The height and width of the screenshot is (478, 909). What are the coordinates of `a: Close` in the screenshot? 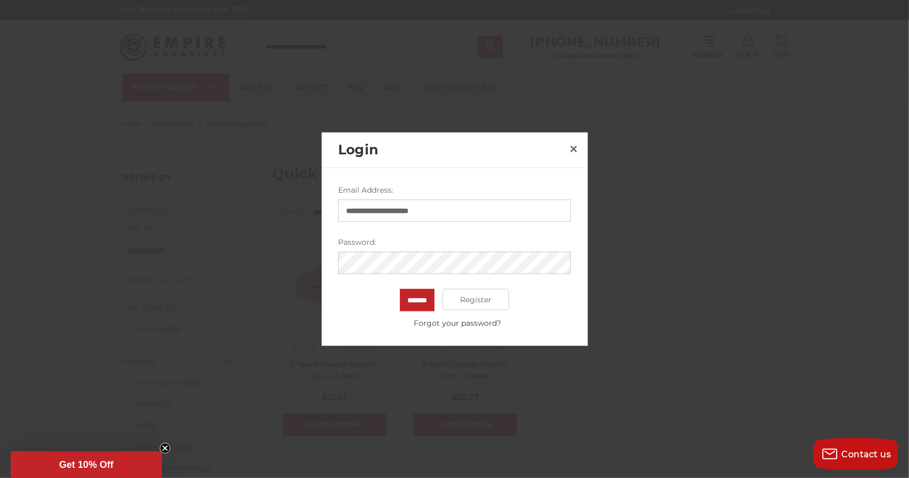 It's located at (573, 149).